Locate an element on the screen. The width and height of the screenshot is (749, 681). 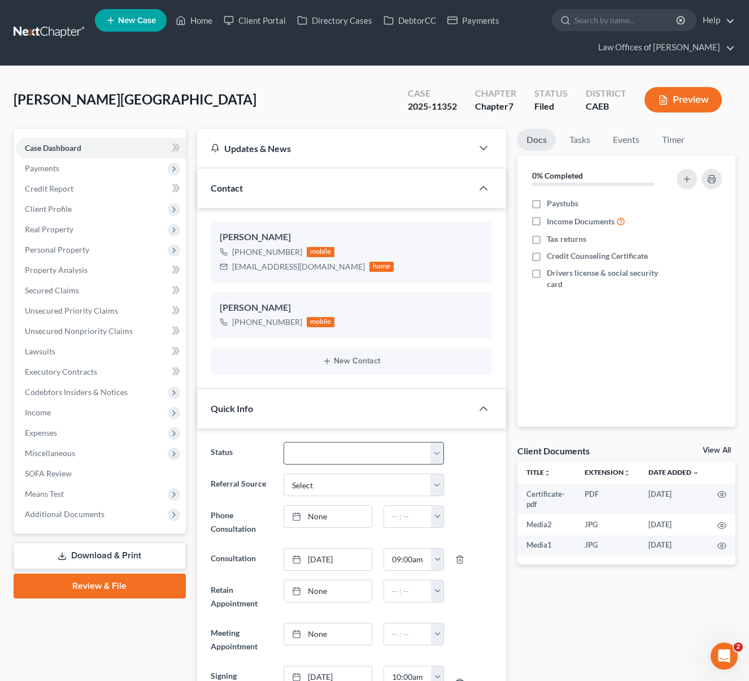
a: View All is located at coordinates (717, 450).